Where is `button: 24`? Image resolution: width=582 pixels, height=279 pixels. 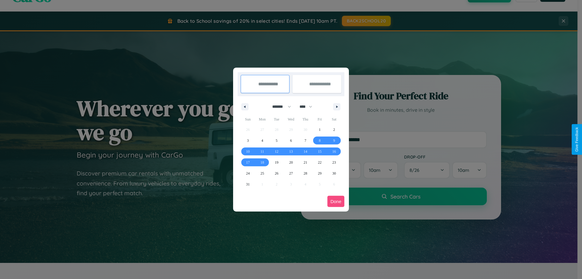
button: 24 is located at coordinates (248, 173).